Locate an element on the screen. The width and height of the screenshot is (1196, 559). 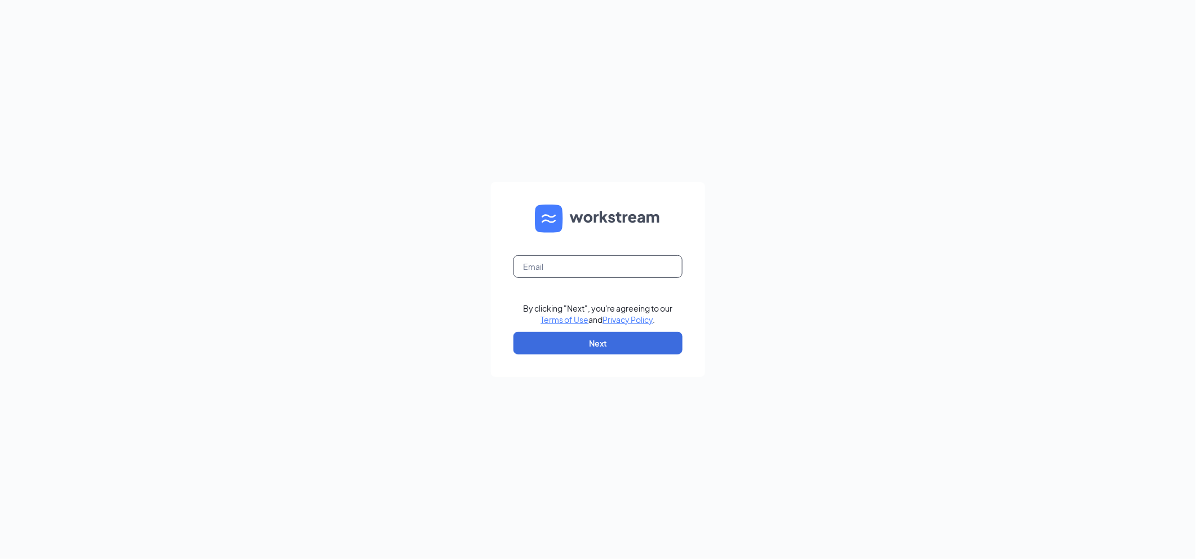
button: Next is located at coordinates (598, 343).